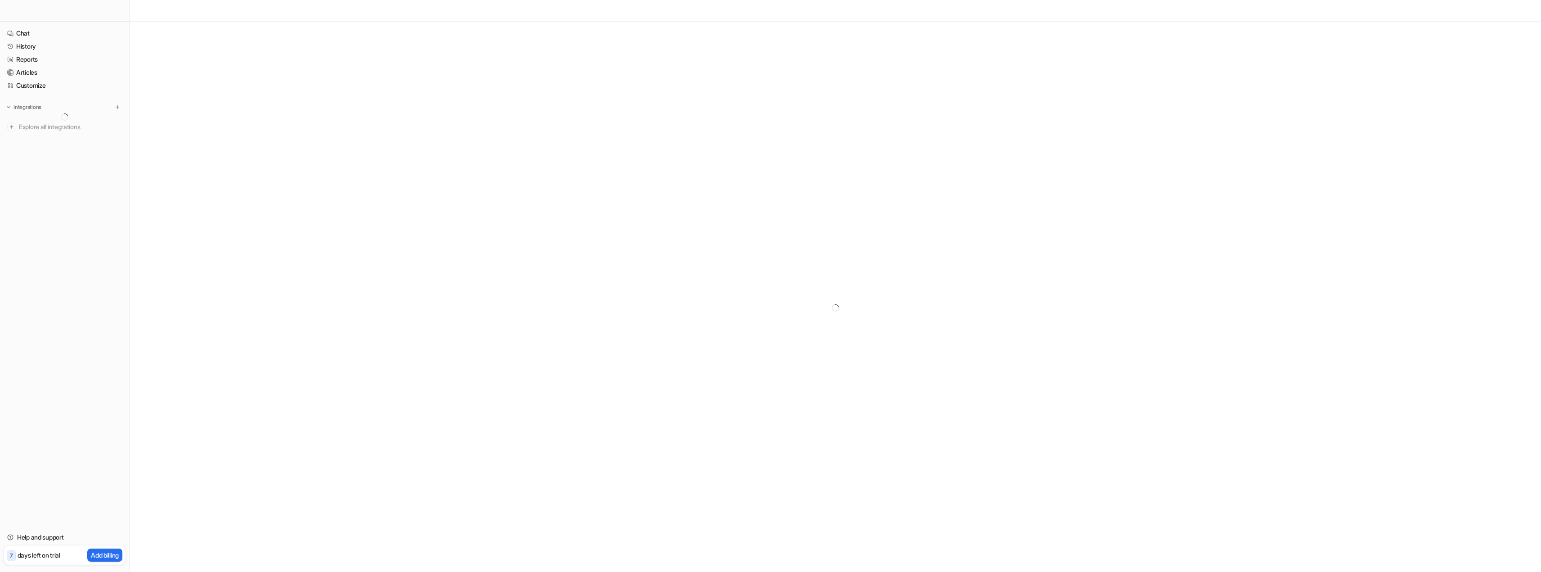 The height and width of the screenshot is (572, 1541). I want to click on a: History, so click(64, 46).